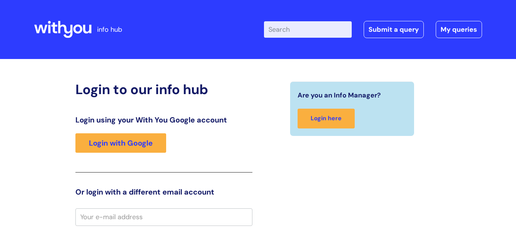  Describe the element at coordinates (393, 29) in the screenshot. I see `a: Submit a query` at that location.